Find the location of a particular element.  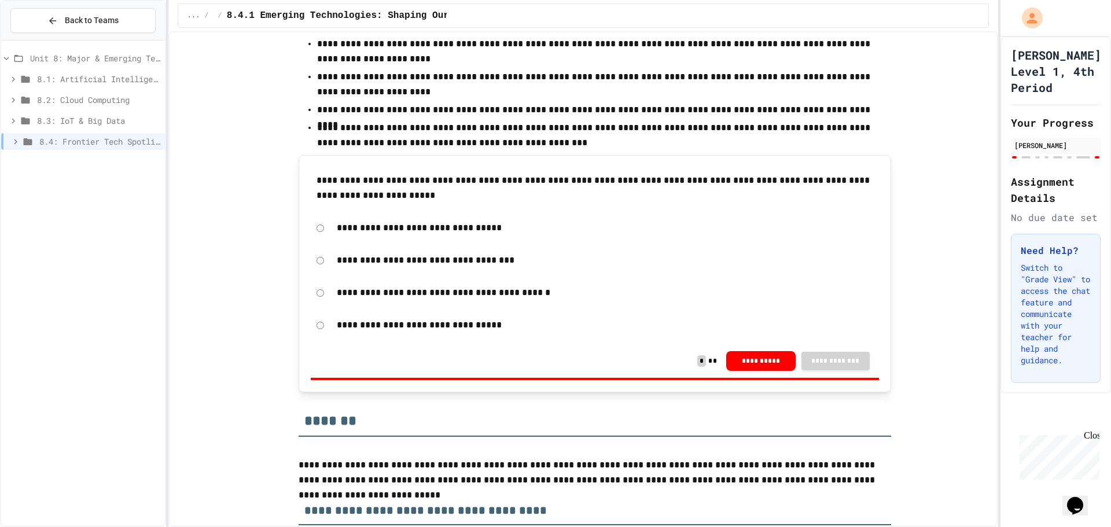

span: Unit 8: Major & Emerging Technologies is located at coordinates (95, 58).